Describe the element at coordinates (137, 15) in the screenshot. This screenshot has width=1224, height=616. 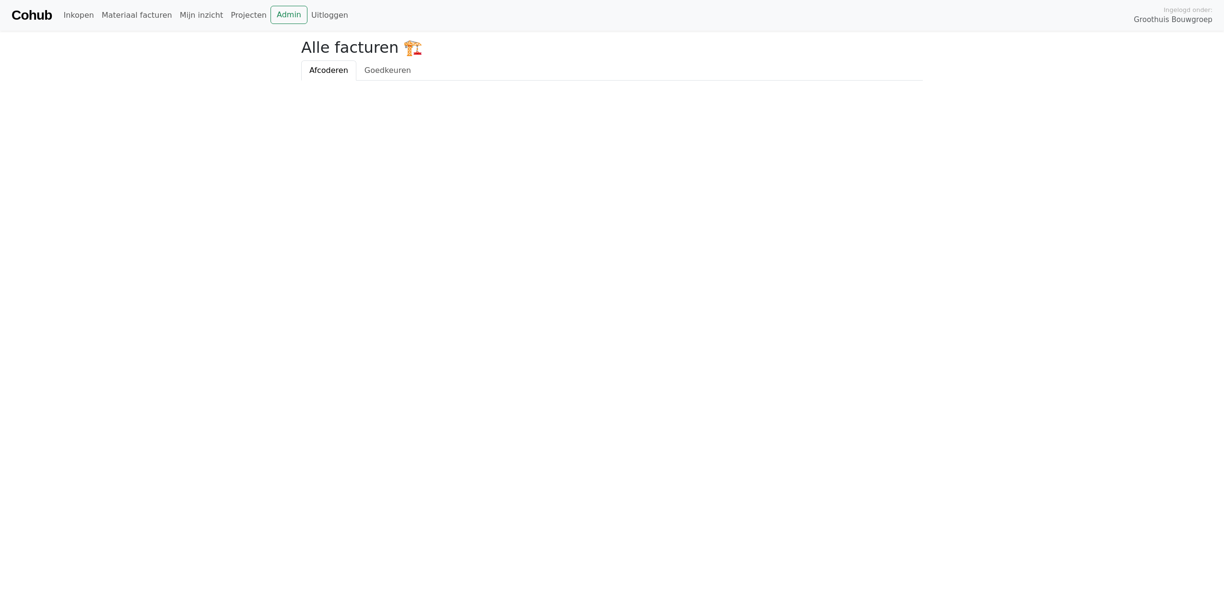
I see `a: Materiaal facturen` at that location.